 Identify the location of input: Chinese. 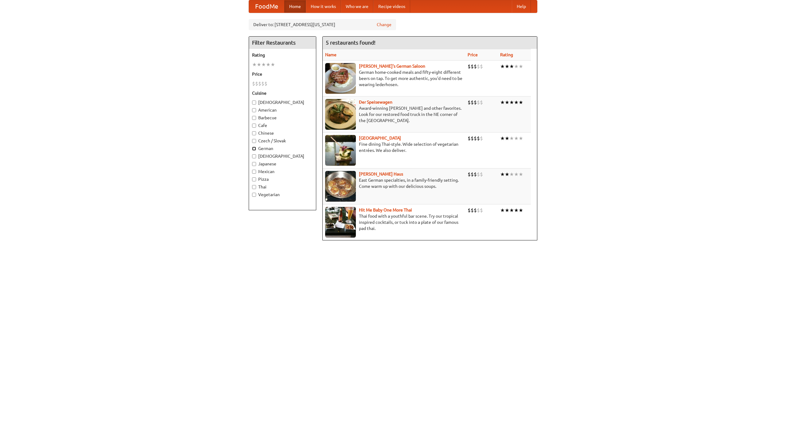
(254, 133).